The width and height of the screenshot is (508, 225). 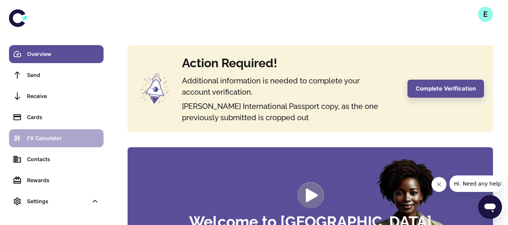 What do you see at coordinates (485, 14) in the screenshot?
I see `button: E` at bounding box center [485, 14].